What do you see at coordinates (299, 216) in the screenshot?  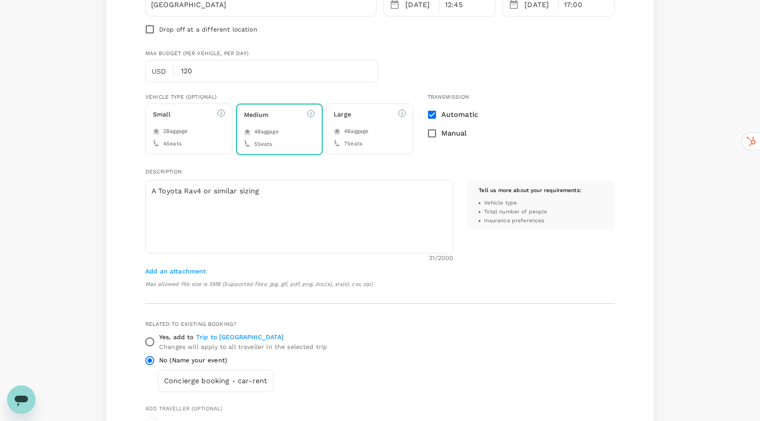 I see `textarea: A Toyota Rav4 or similar sizing` at bounding box center [299, 216].